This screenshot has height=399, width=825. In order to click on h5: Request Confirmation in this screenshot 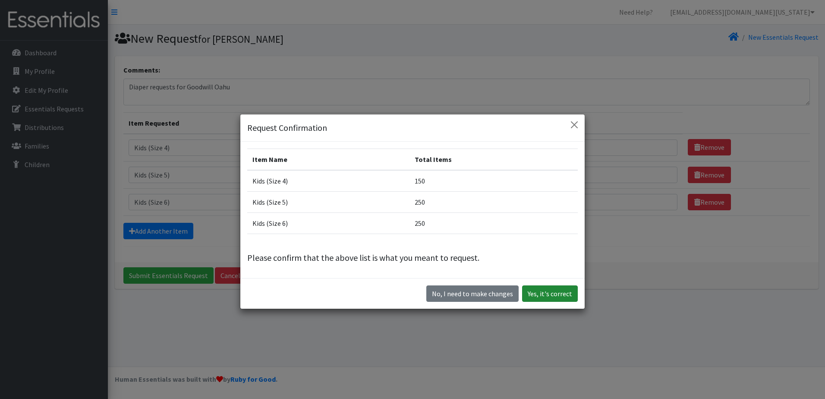, I will do `click(287, 128)`.